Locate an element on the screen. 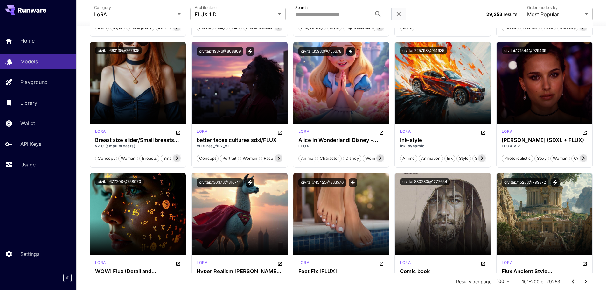 The height and width of the screenshot is (290, 606). h3: Alice In Wonderland! Disney - FLUX | SD 1.5 | XL PONY | Illustrious XL - by YeiyeiArt is located at coordinates (341, 140).